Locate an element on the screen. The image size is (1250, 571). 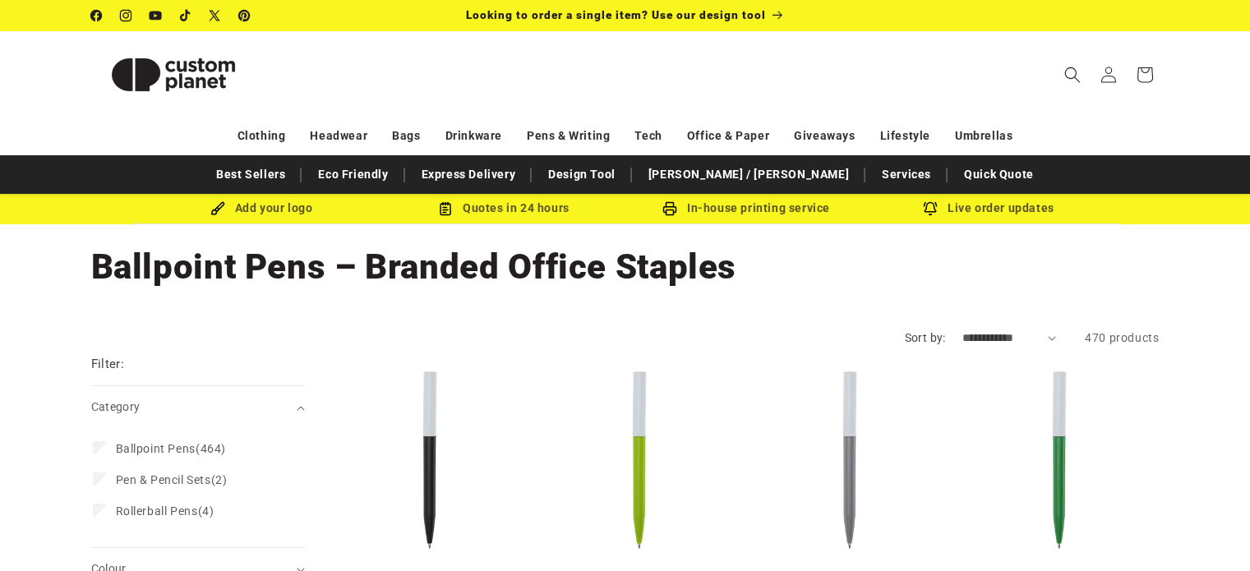
span: (2) is located at coordinates (172, 480).